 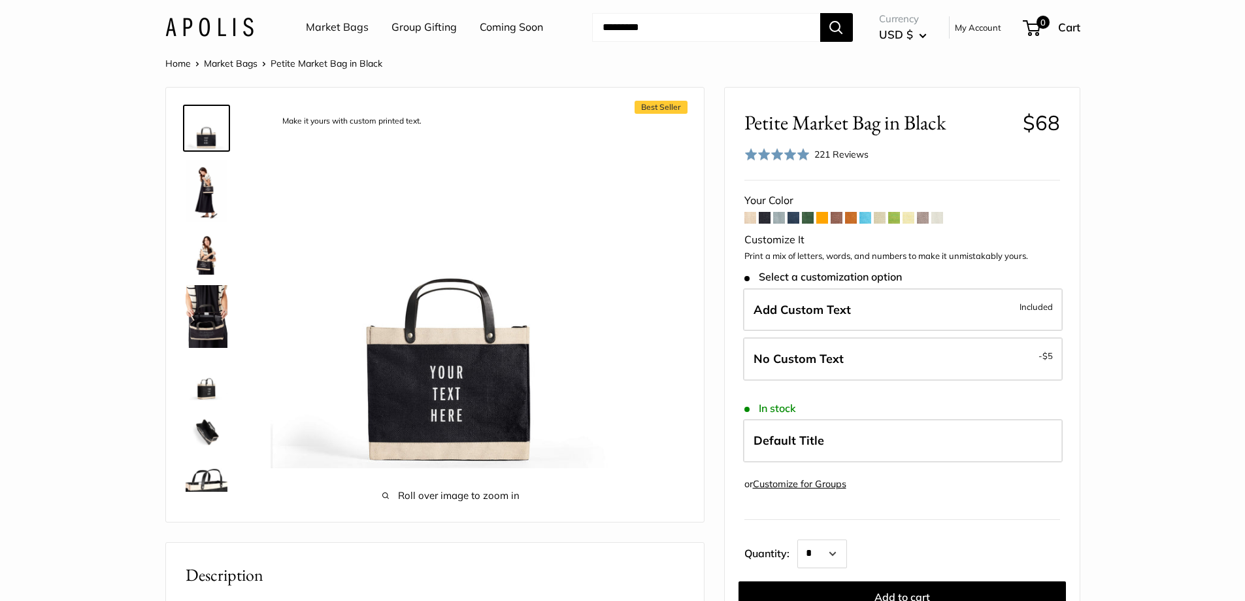 I want to click on label: Quantity:, so click(x=771, y=552).